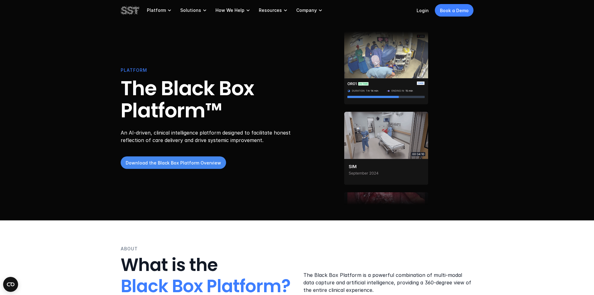 This screenshot has width=594, height=295. What do you see at coordinates (388, 282) in the screenshot?
I see `p: The Black Box Platform is a powerful combination of multi-modal data capture and artificial intel...` at bounding box center [388, 282].